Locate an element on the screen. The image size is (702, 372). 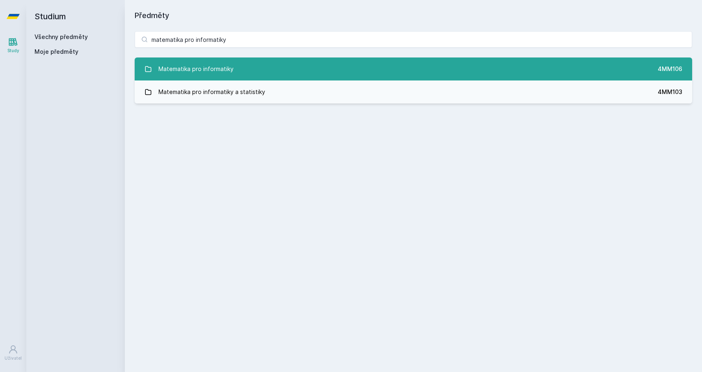
input: Název nebo ident předmětu… is located at coordinates (413, 39).